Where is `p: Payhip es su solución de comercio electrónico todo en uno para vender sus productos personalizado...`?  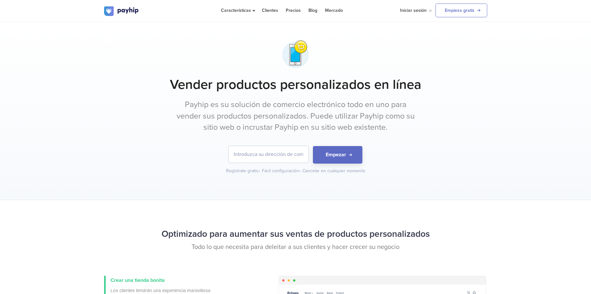
p: Payhip es su solución de comercio electrónico todo en uno para vender sus productos personalizado... is located at coordinates (296, 116).